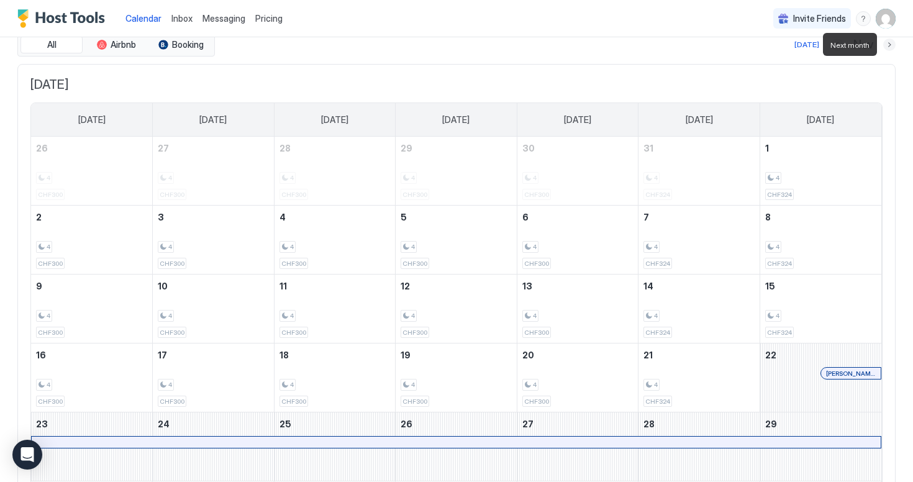  Describe the element at coordinates (578, 378) in the screenshot. I see `td: November 20, 2025` at that location.